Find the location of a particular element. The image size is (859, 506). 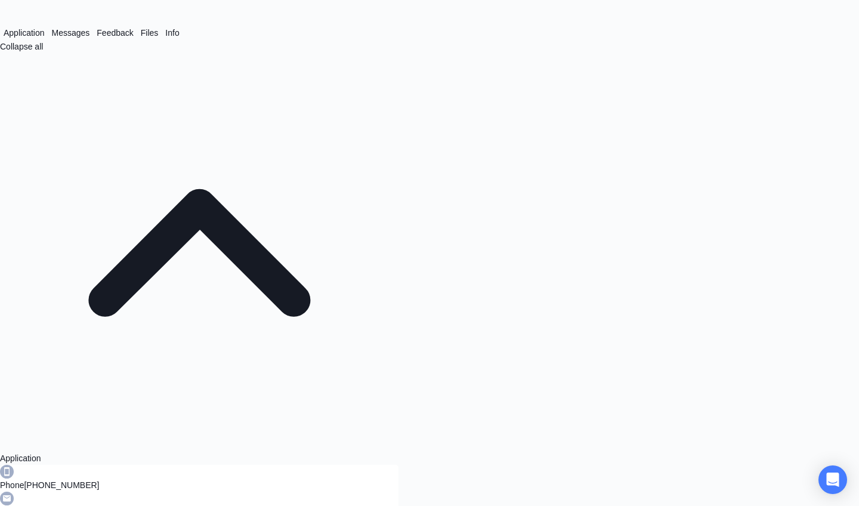

span: Feedback is located at coordinates (115, 33).